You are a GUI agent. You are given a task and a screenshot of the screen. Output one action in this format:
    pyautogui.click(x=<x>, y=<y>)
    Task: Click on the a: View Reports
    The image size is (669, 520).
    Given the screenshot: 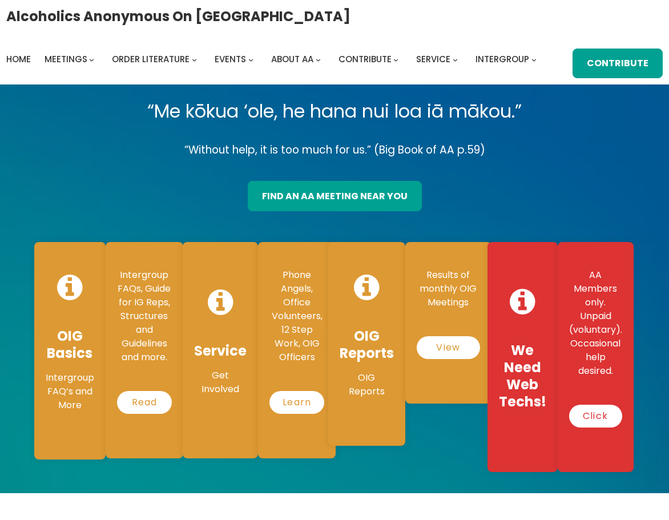 What is the action you would take?
    pyautogui.click(x=448, y=348)
    